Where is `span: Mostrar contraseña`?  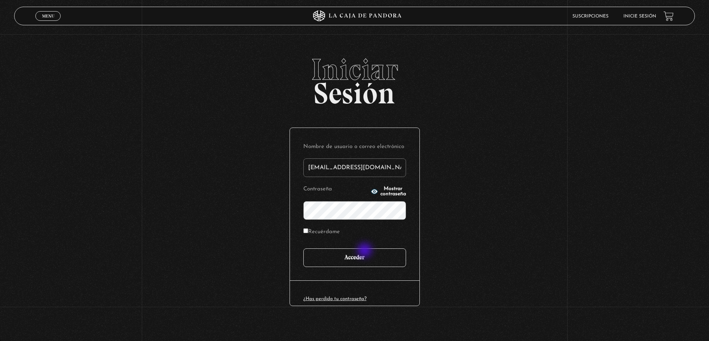 span: Mostrar contraseña is located at coordinates (393, 192).